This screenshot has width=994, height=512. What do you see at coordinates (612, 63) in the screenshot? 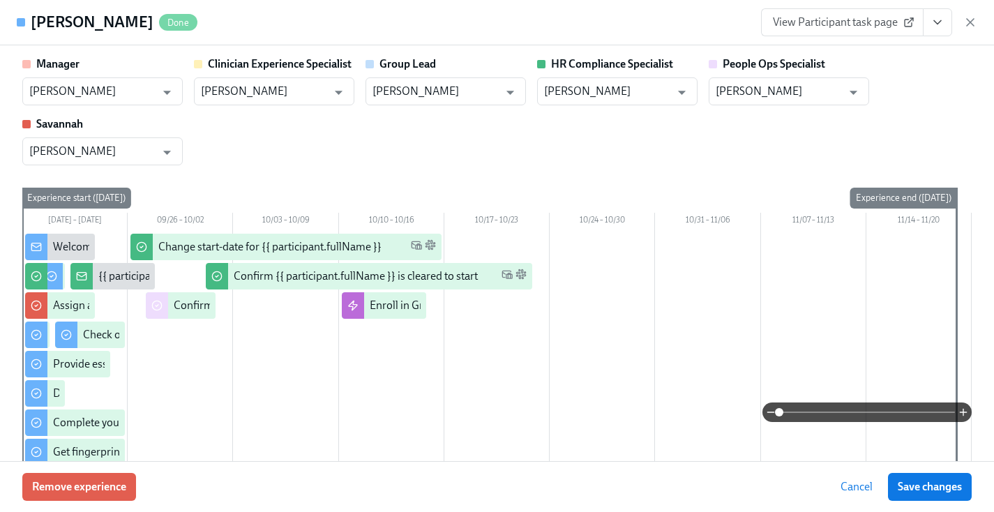
I see `strong: HR Compliance Specialist` at bounding box center [612, 63].